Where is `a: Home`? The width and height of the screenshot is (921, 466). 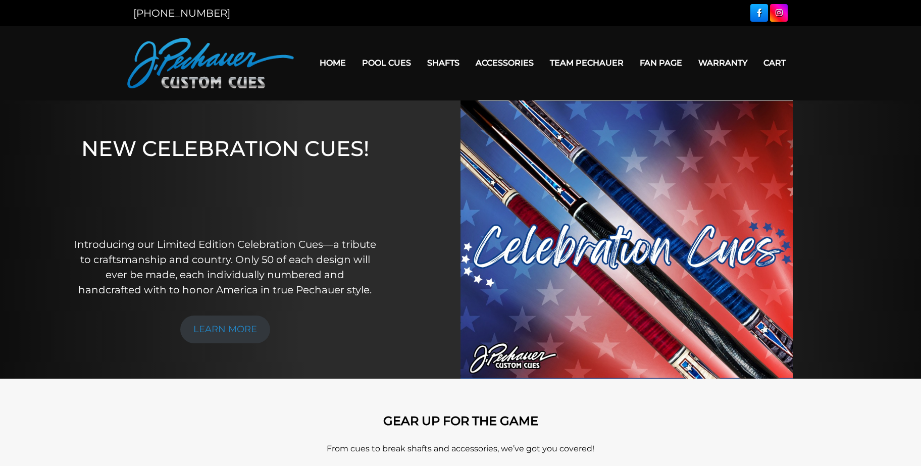 a: Home is located at coordinates (333, 63).